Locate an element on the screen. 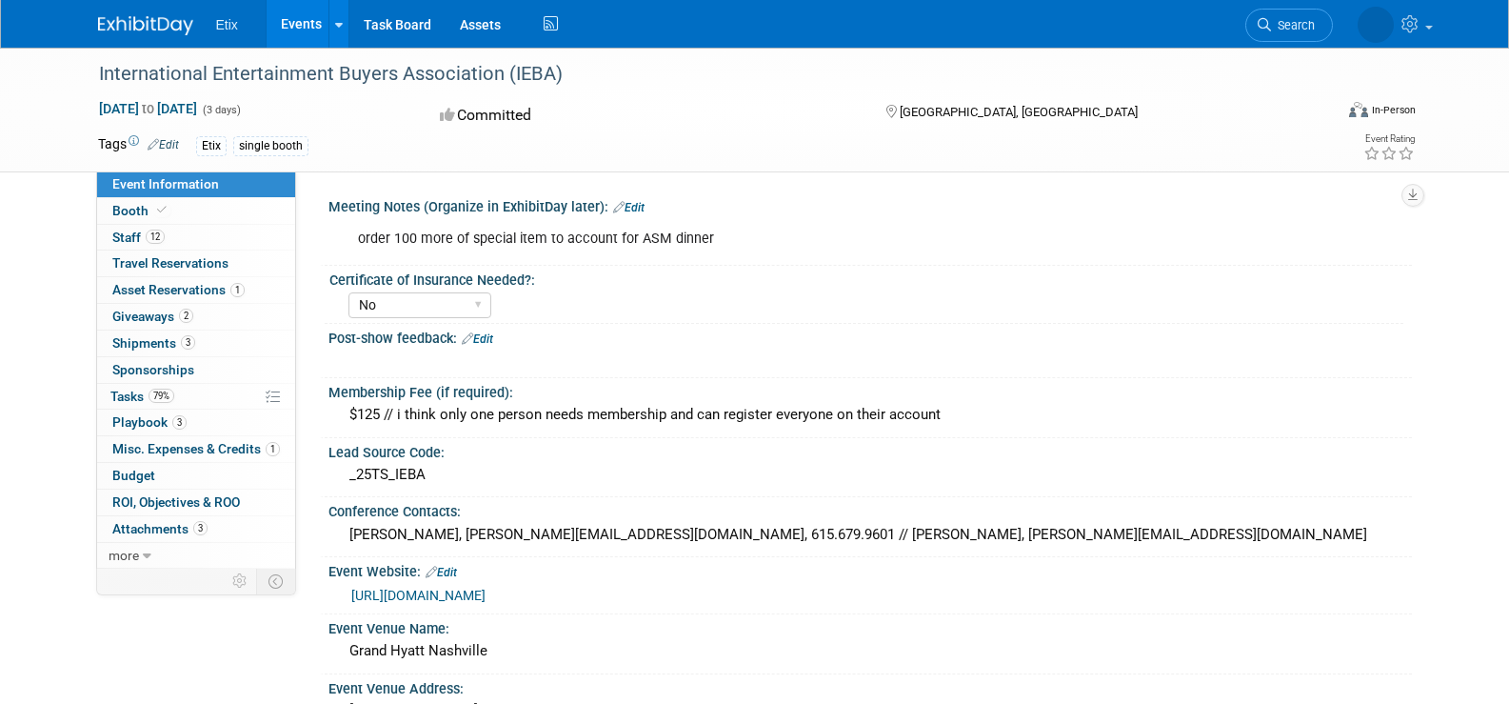 Image resolution: width=1509 pixels, height=704 pixels. a: more is located at coordinates (196, 555).